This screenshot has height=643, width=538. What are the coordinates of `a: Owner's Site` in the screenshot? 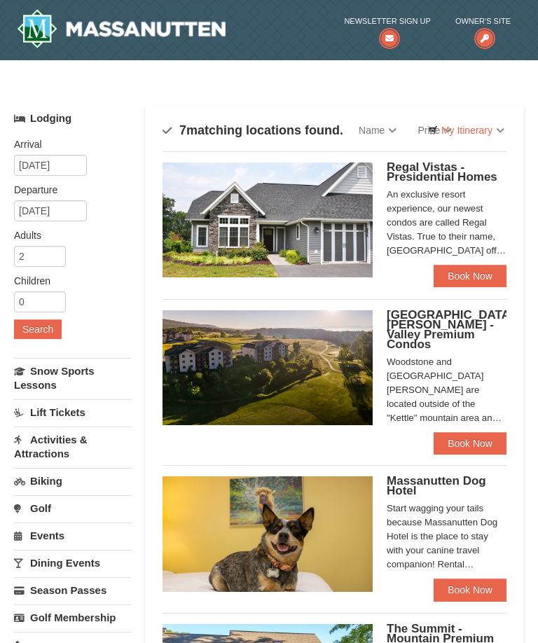 It's located at (483, 28).